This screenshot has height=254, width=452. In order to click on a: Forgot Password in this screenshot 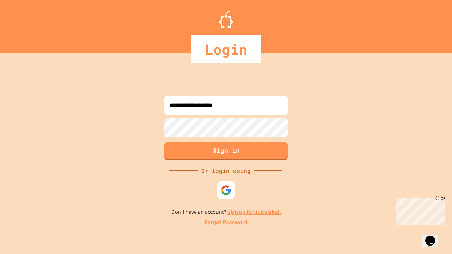, I will do `click(226, 223)`.